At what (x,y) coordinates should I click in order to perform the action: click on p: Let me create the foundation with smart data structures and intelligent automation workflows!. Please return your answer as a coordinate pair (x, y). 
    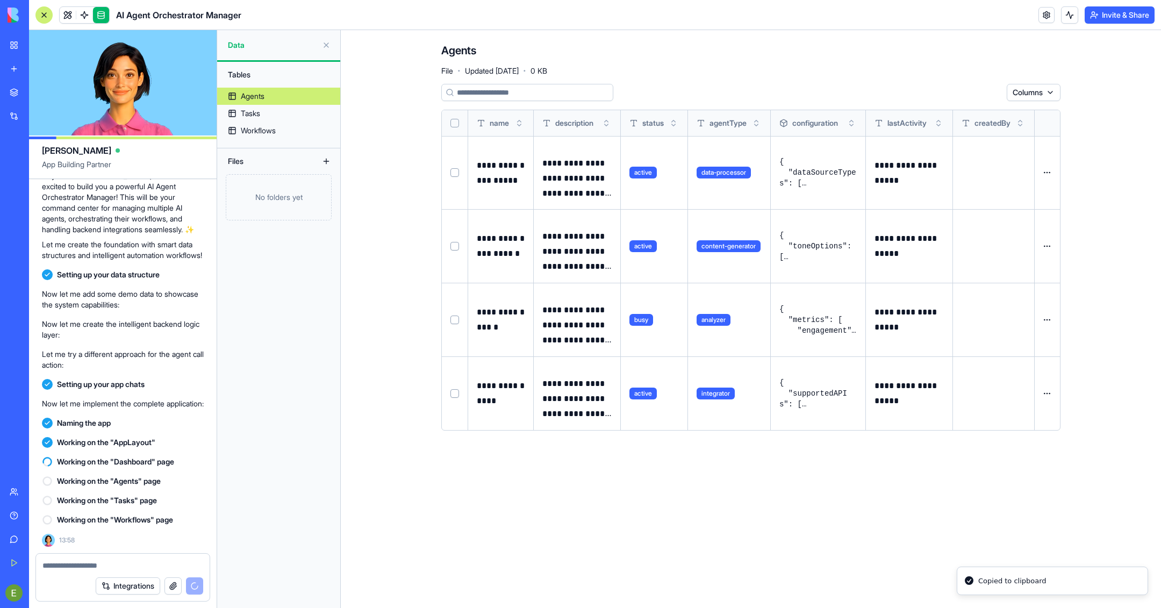
    Looking at the image, I should click on (122, 250).